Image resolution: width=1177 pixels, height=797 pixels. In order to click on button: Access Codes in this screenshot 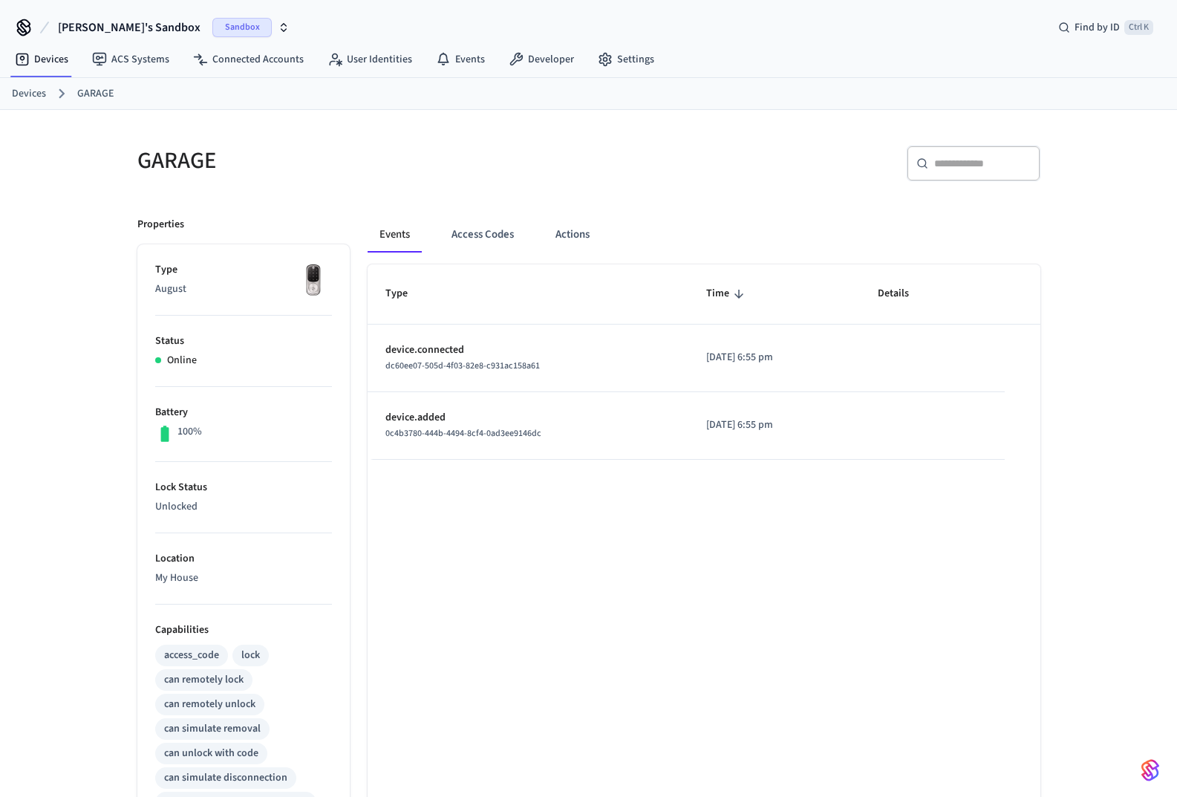, I will do `click(483, 235)`.